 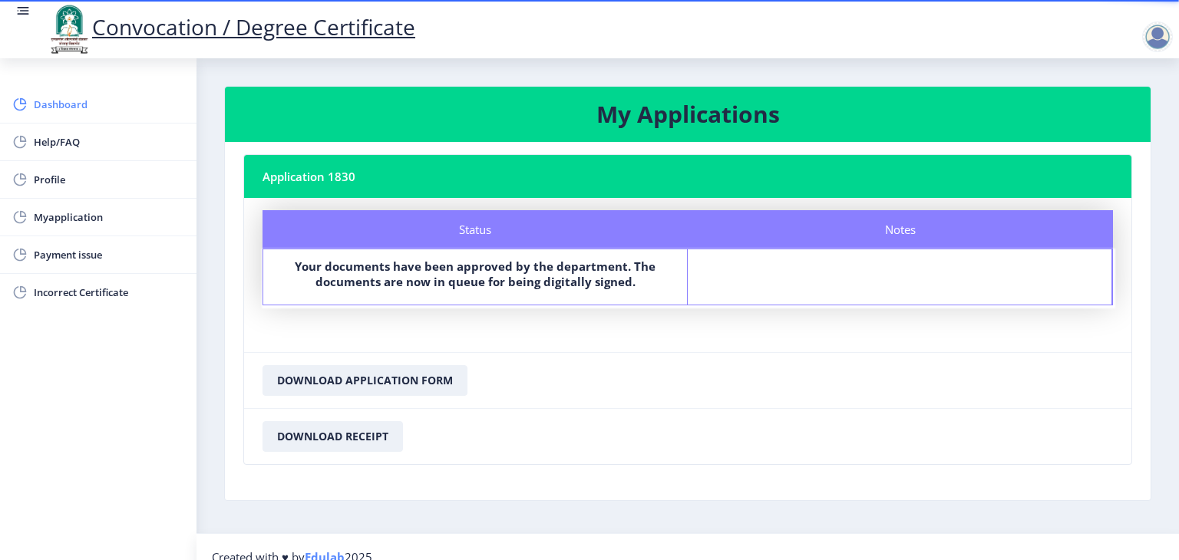 I want to click on div: Notes, so click(x=900, y=229).